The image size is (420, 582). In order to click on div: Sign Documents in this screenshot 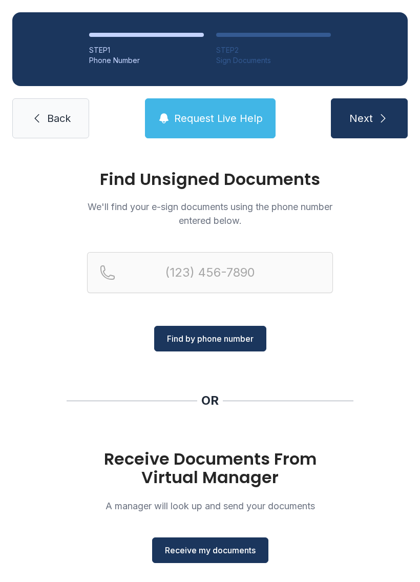, I will do `click(273, 60)`.